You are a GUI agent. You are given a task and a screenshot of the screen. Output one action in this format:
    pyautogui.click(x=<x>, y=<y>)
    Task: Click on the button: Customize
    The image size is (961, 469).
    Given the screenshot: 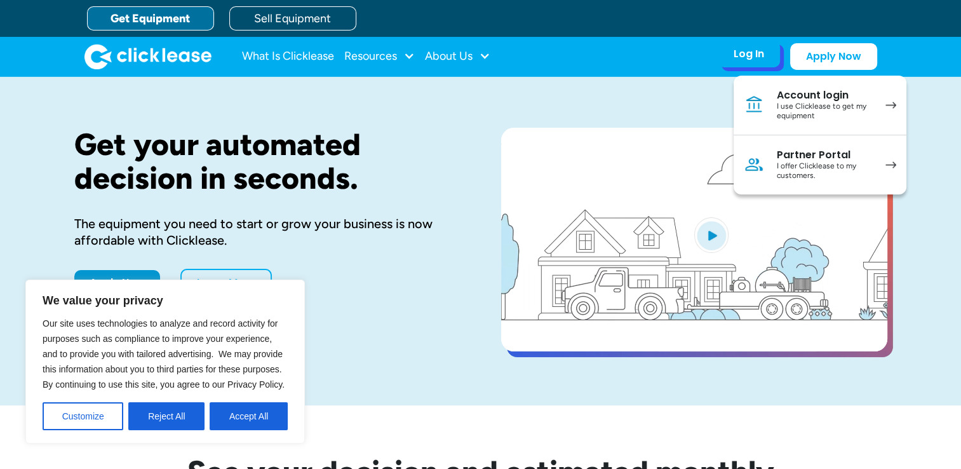 What is the action you would take?
    pyautogui.click(x=83, y=416)
    